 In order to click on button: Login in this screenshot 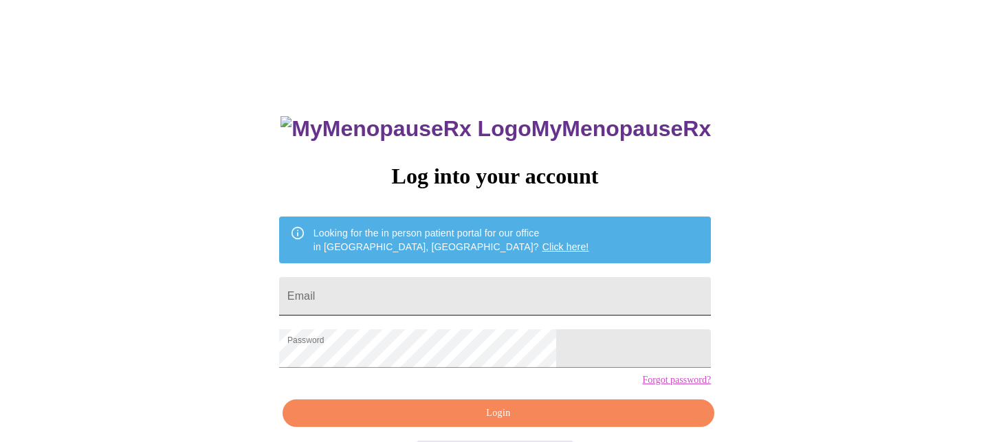, I will do `click(499, 413)`.